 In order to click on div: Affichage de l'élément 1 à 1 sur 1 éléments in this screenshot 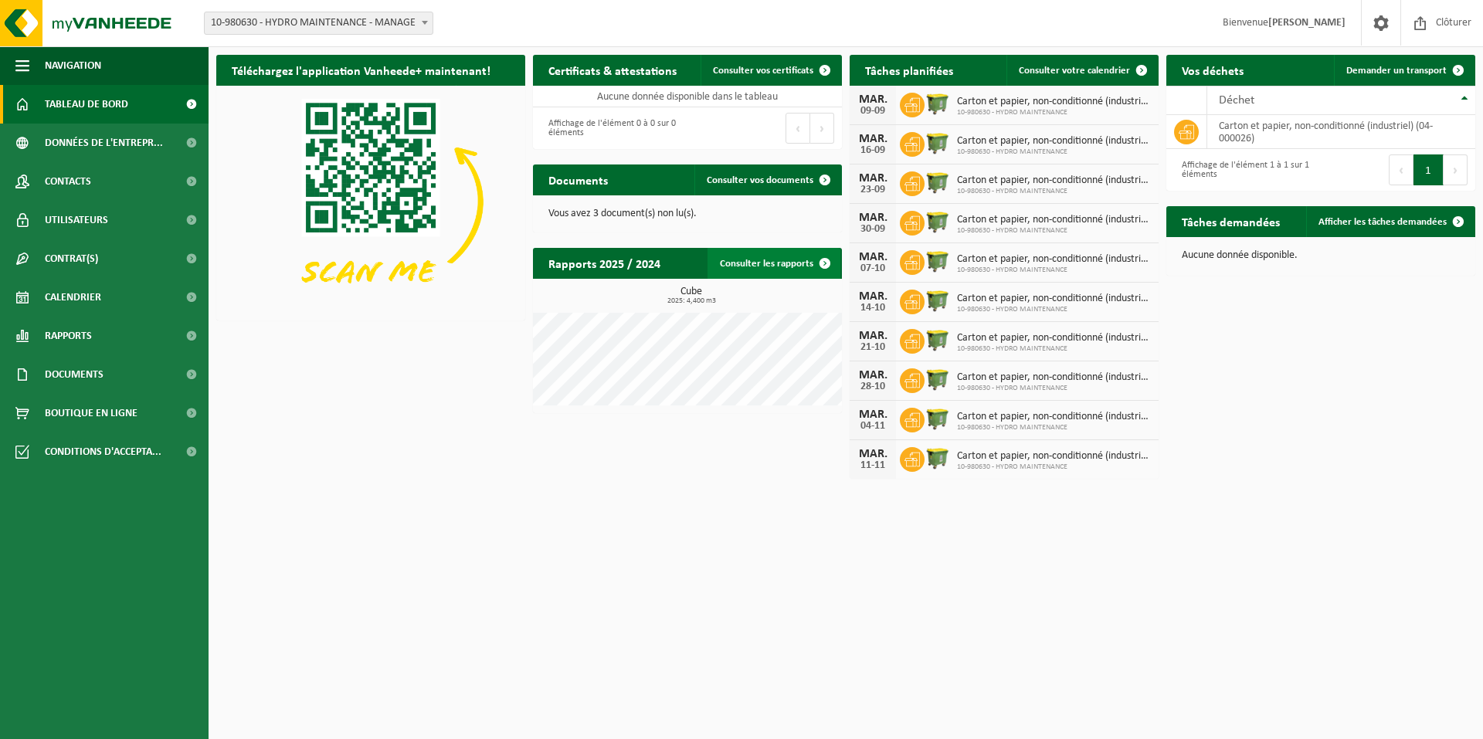, I will do `click(1243, 170)`.